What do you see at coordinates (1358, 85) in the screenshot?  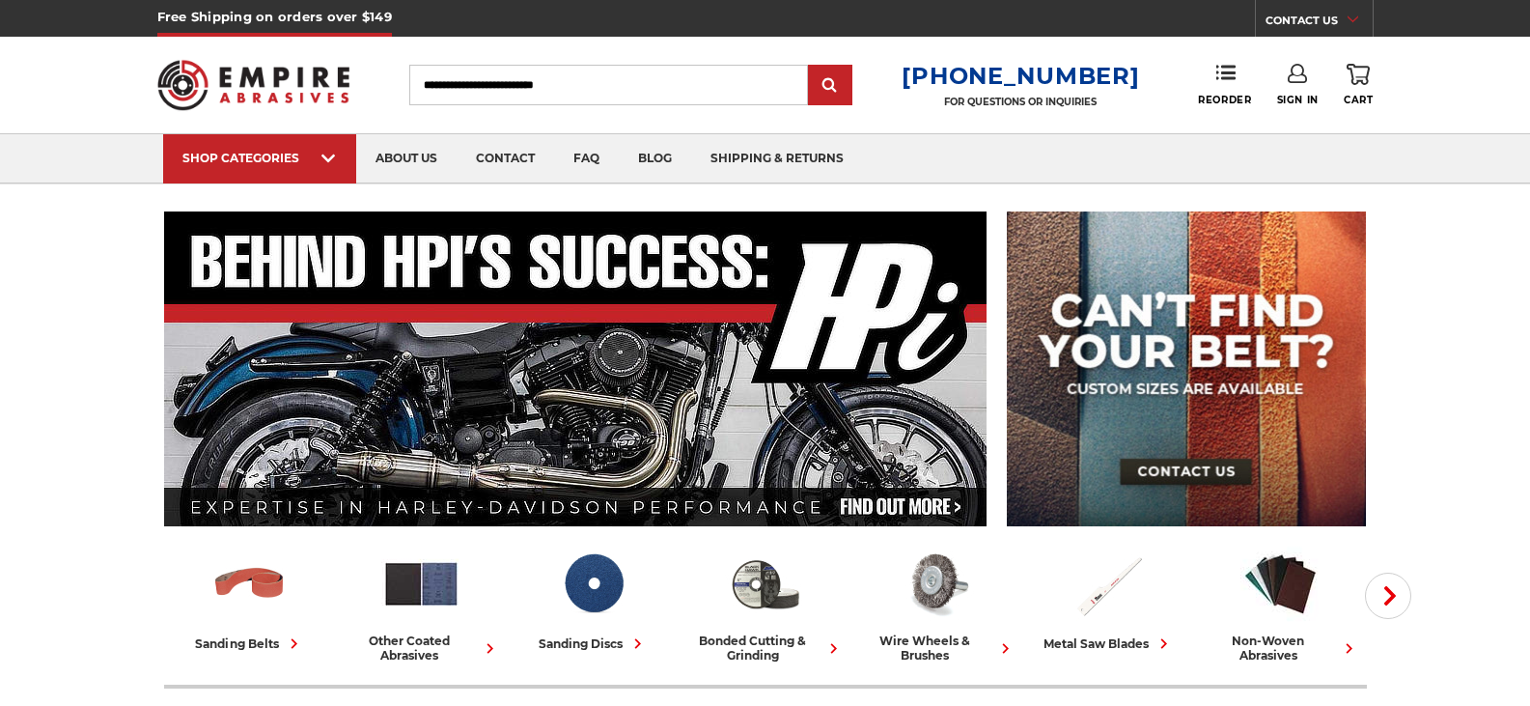 I see `a: Cart` at bounding box center [1358, 85].